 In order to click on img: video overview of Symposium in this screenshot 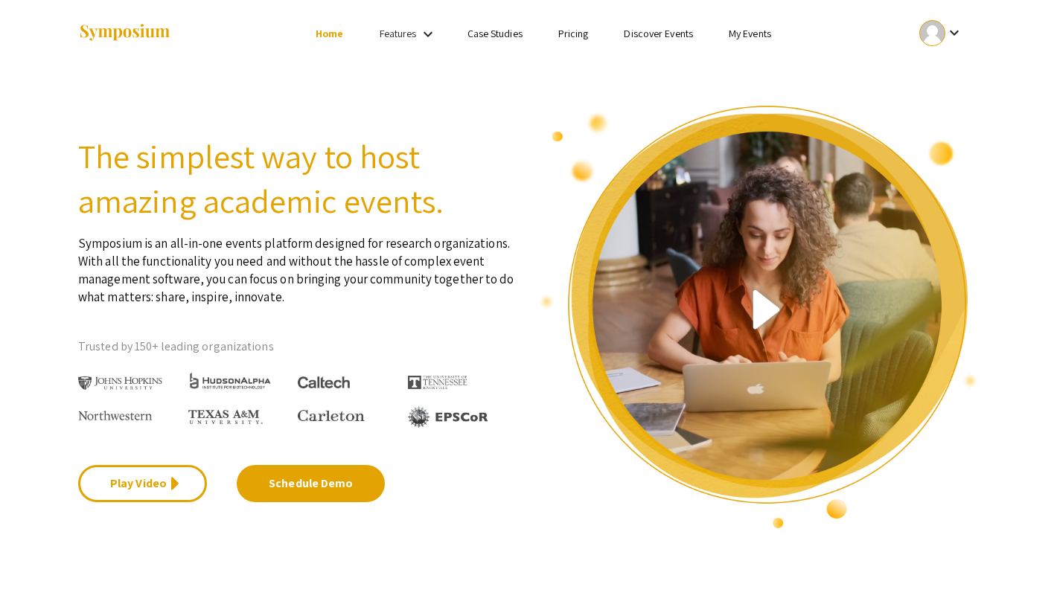, I will do `click(759, 317)`.